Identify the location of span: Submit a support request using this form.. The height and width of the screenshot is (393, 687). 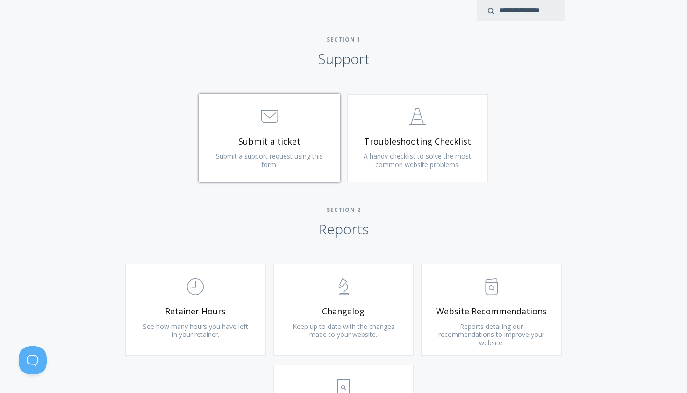
(269, 160).